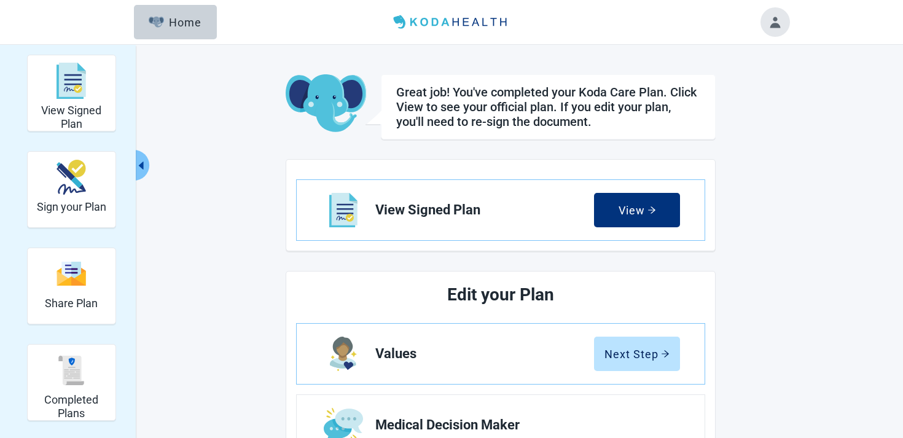 The image size is (903, 438). Describe the element at coordinates (523, 425) in the screenshot. I see `span: Medical Decision Maker` at that location.